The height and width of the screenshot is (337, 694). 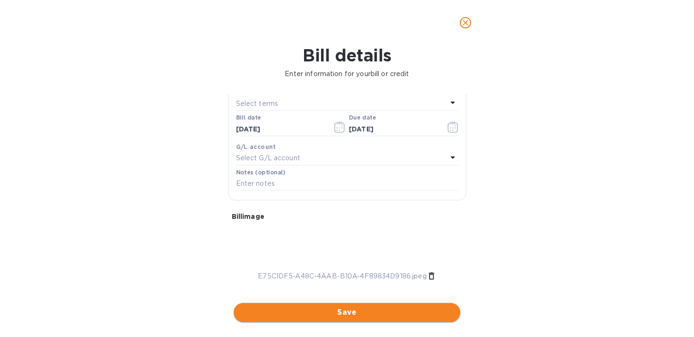 What do you see at coordinates (36, 19) in the screenshot?
I see `div: v 4.0.25` at bounding box center [36, 19].